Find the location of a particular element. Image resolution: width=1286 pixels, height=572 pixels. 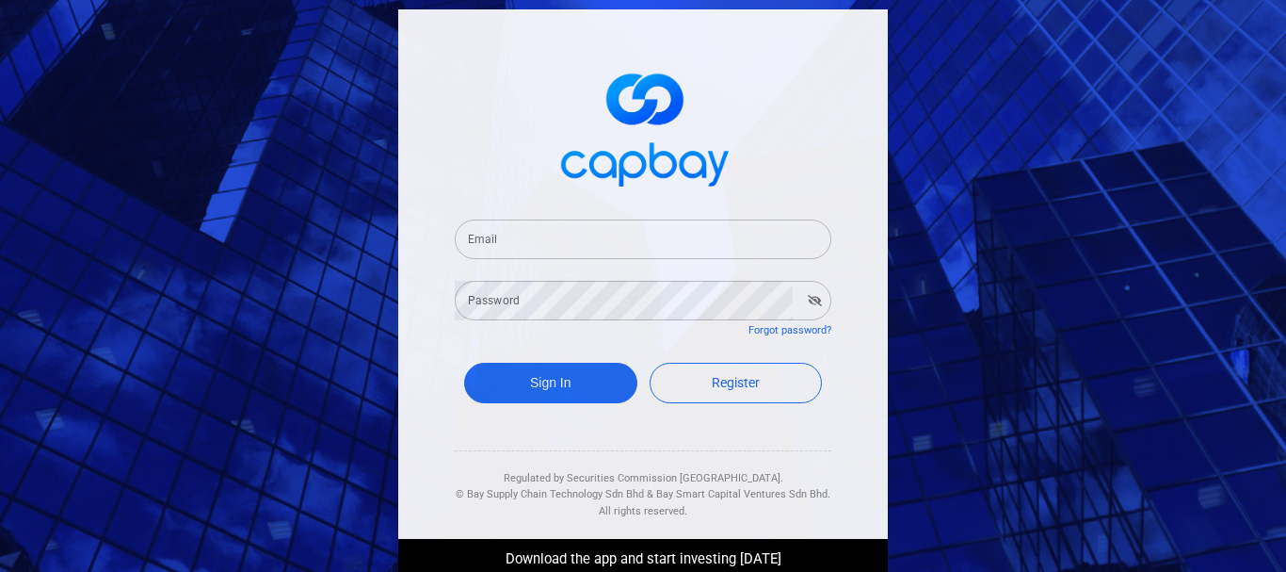

a: Forgot password? is located at coordinates (790, 330).